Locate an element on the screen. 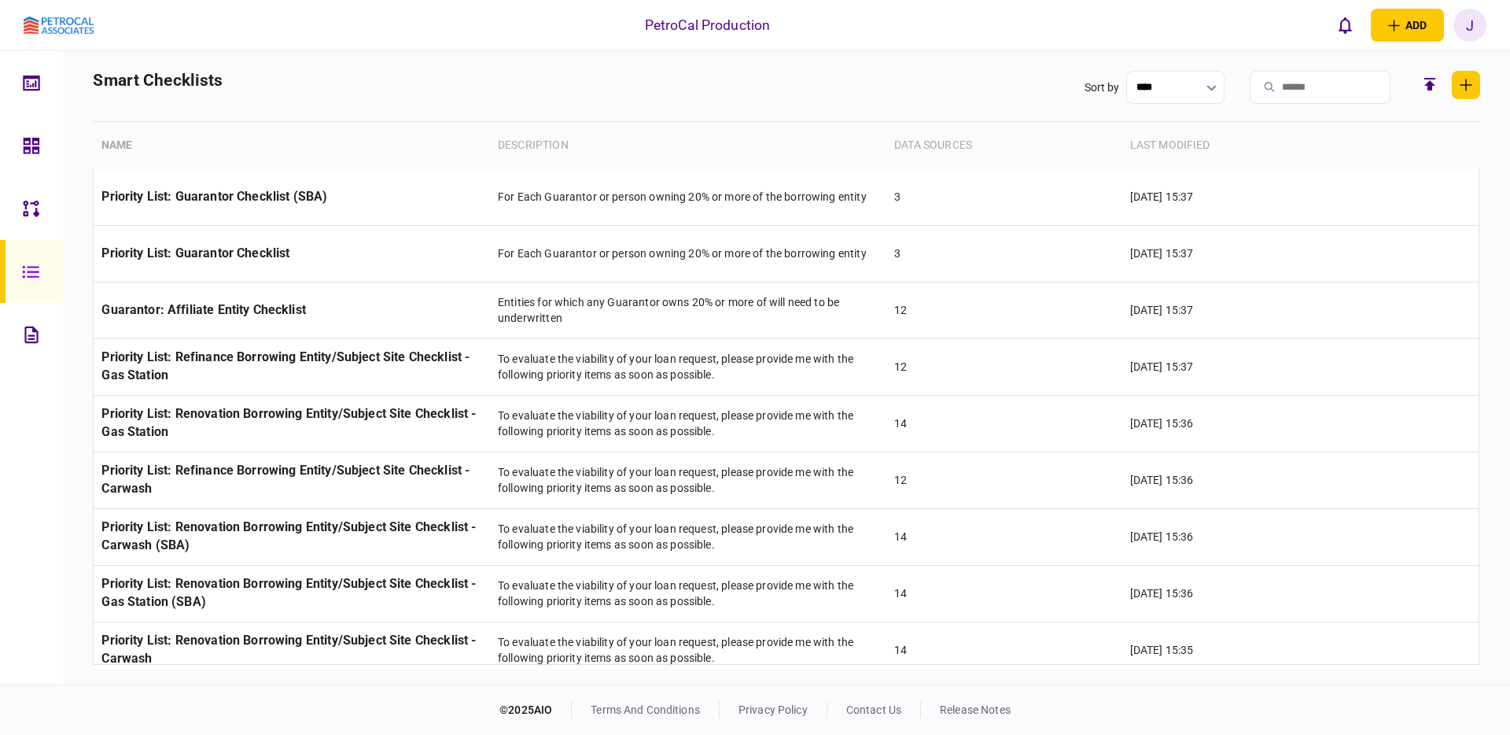  button: open adding identity options is located at coordinates (1407, 25).